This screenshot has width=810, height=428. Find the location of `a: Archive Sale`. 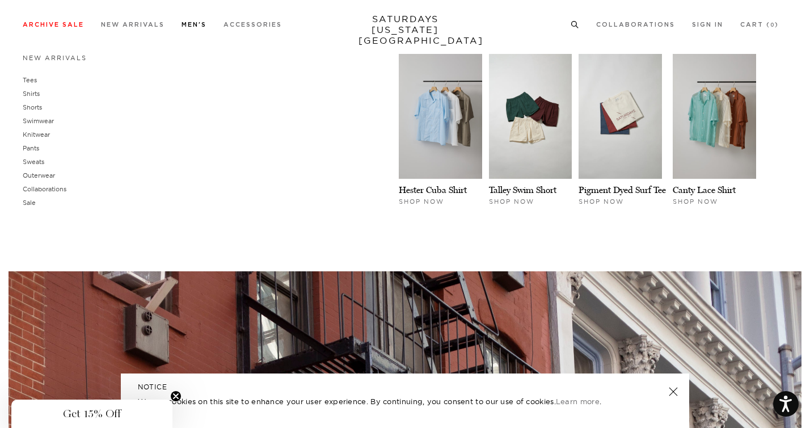

a: Archive Sale is located at coordinates (53, 24).